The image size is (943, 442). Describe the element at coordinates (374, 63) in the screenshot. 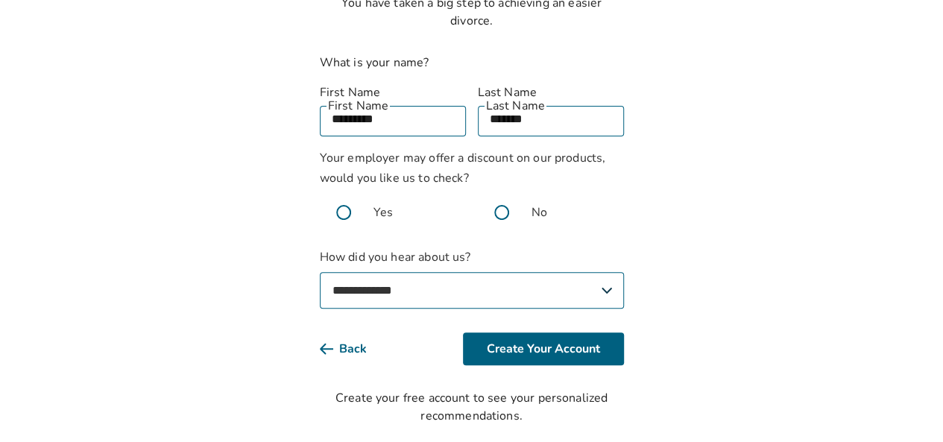

I see `label: What is your name?` at that location.